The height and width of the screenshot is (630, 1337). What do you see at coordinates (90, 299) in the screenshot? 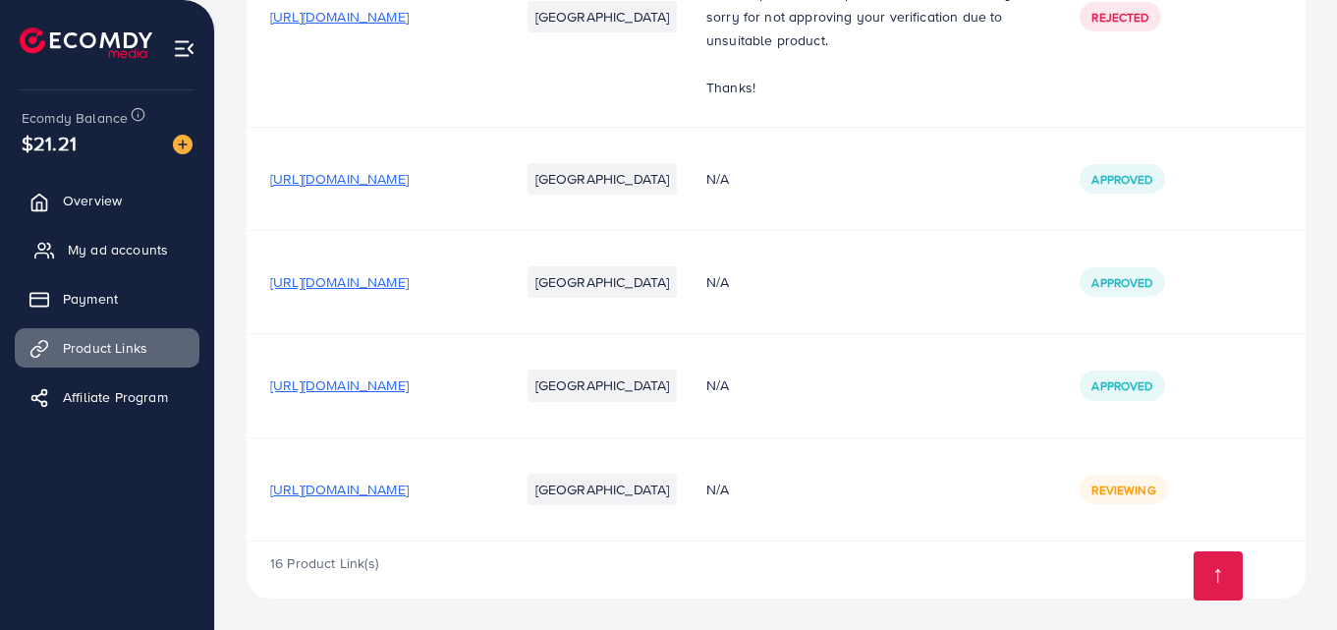
I see `span: Payment` at bounding box center [90, 299].